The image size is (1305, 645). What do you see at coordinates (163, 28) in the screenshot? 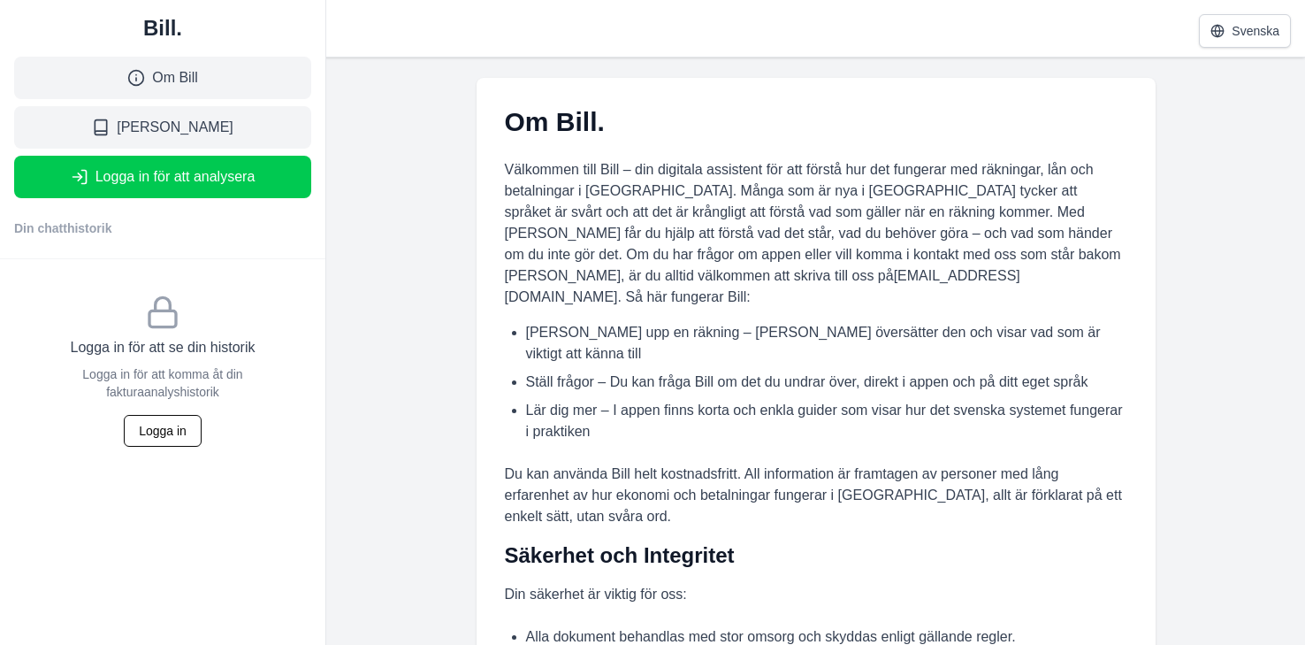
I see `a: Bill.` at bounding box center [163, 28].